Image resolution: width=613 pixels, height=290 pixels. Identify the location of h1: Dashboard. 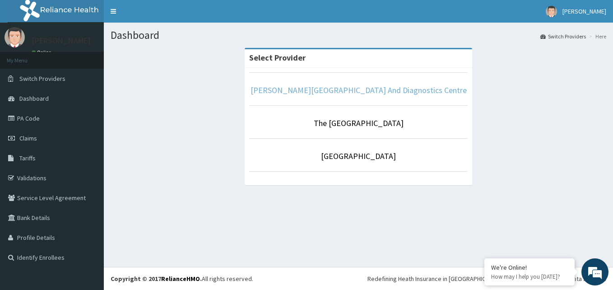
(359, 35).